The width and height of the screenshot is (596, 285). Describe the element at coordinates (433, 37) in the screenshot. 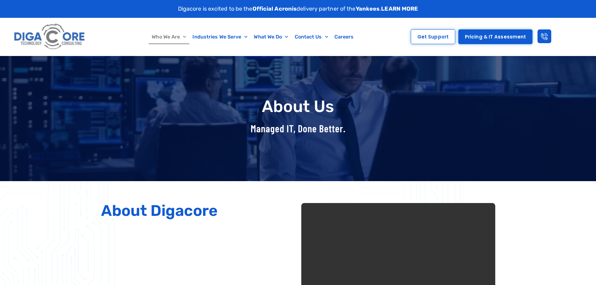

I see `a: Get Support` at that location.